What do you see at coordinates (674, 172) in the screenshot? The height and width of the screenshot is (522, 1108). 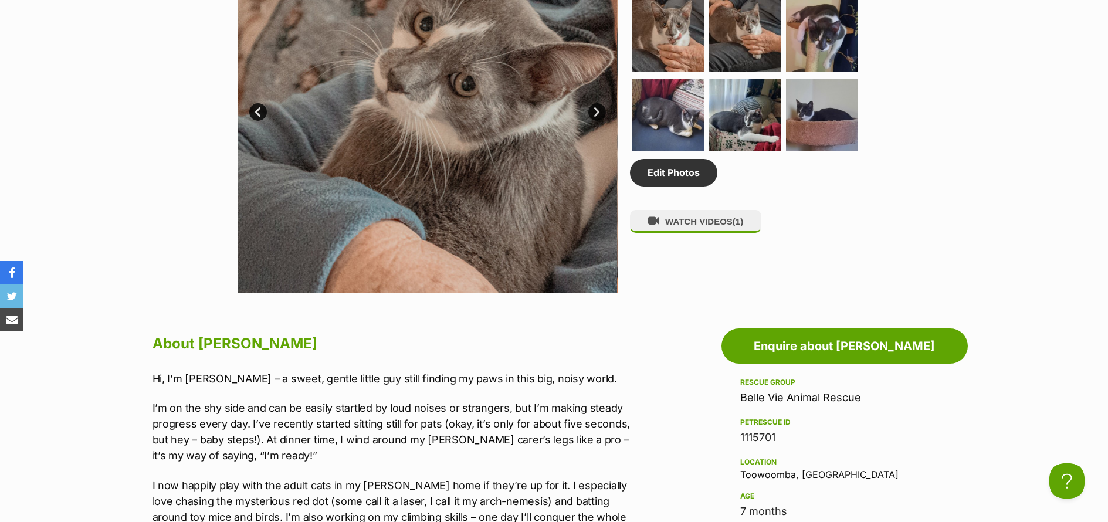 I see `a: Edit Photos` at bounding box center [674, 172].